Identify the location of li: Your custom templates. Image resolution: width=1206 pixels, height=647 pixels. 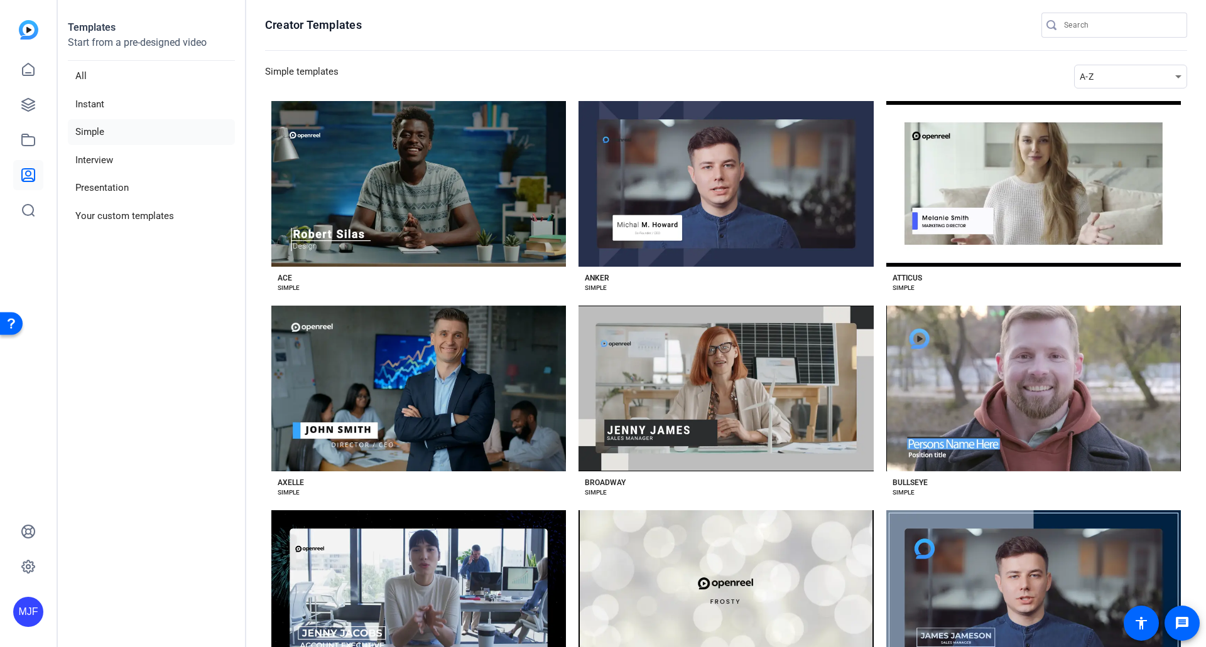
(151, 216).